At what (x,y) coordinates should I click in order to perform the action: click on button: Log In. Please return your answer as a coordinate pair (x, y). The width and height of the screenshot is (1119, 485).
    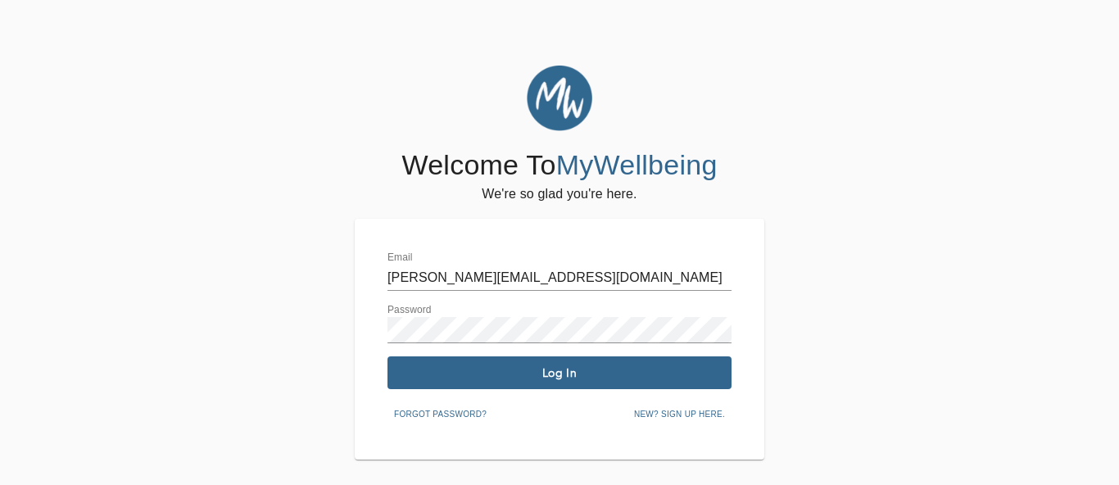
    Looking at the image, I should click on (559, 373).